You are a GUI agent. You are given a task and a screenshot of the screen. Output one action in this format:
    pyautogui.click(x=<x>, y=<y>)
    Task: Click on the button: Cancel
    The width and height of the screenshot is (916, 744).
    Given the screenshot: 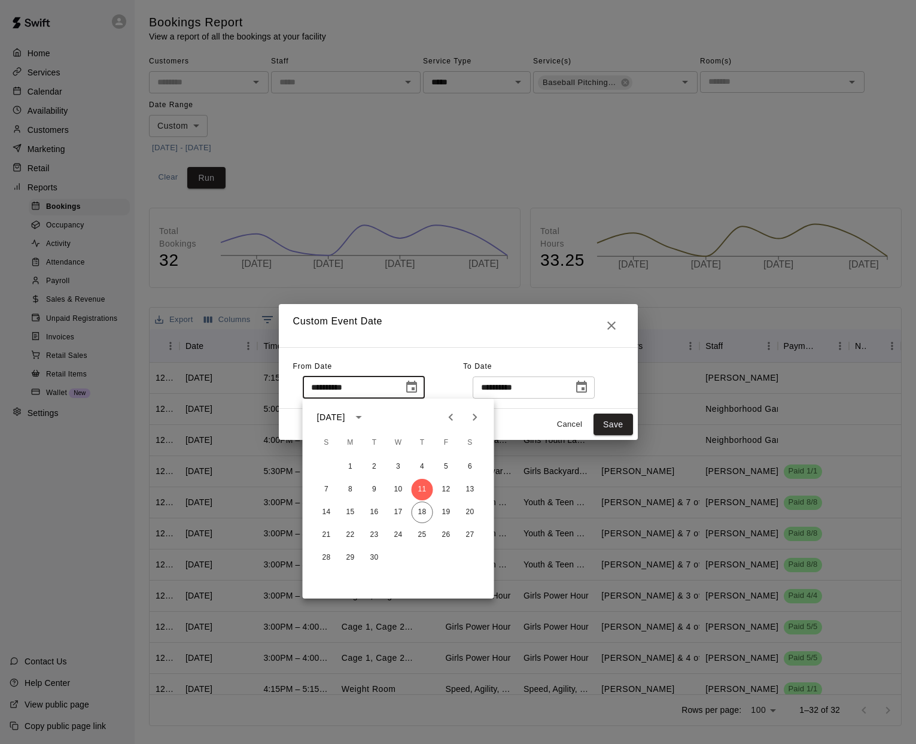 What is the action you would take?
    pyautogui.click(x=569, y=424)
    